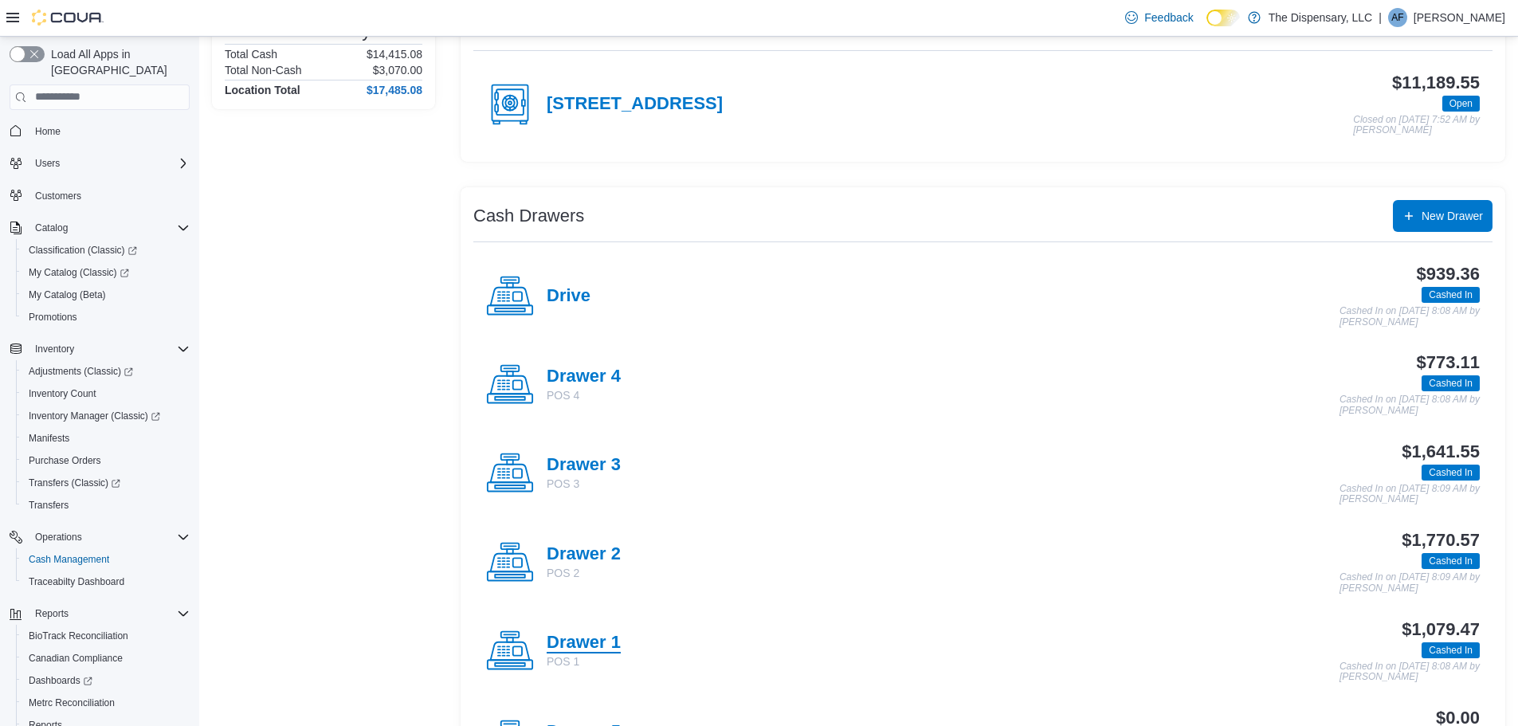 The width and height of the screenshot is (1518, 726). Describe the element at coordinates (106, 681) in the screenshot. I see `span: Dashboards` at that location.